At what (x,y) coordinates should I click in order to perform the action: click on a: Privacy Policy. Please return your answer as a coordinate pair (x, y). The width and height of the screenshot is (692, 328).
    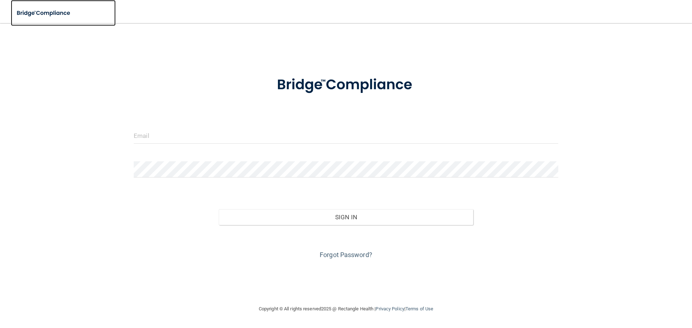
    Looking at the image, I should click on (390, 309).